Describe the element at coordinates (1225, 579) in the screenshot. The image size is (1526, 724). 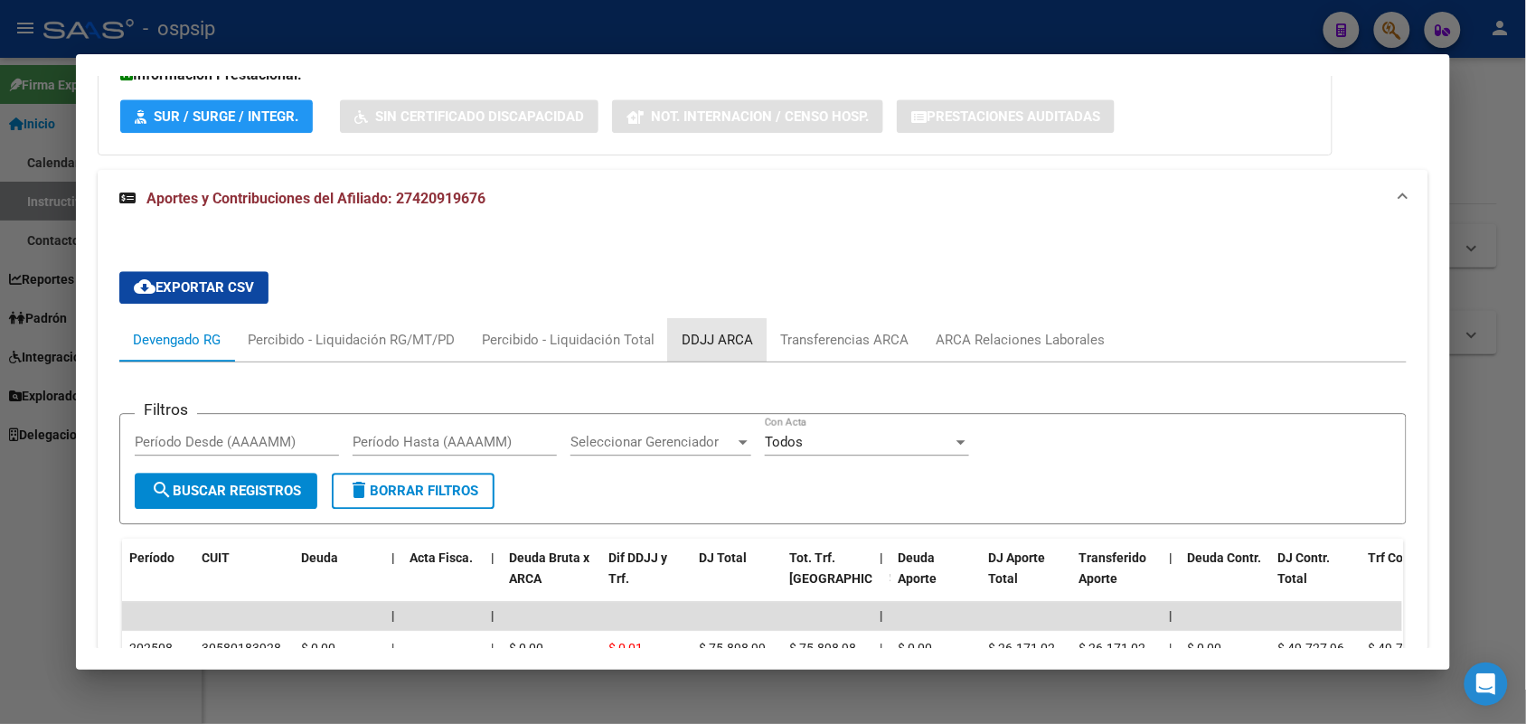
I see `datatable-header-cell: Deuda Contr.` at that location.